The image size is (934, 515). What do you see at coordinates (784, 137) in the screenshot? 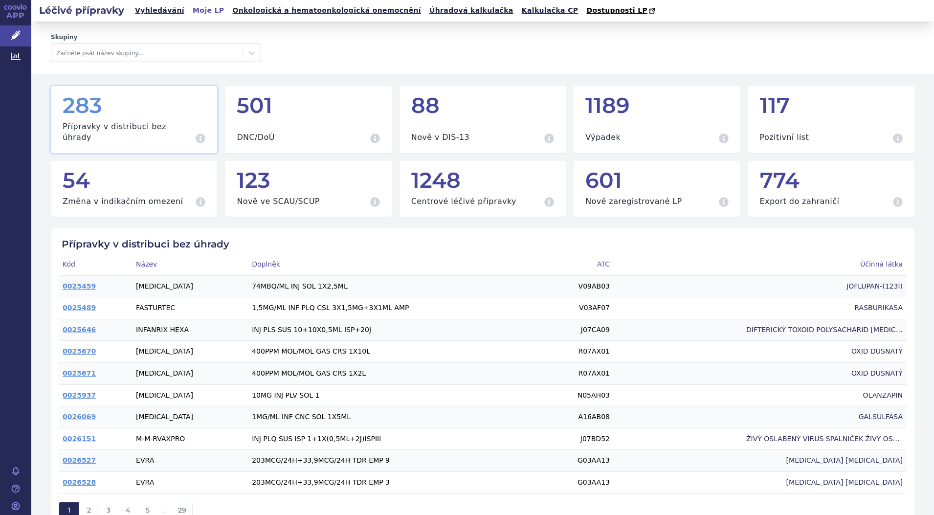
I see `h3: Pozitivní list` at bounding box center [784, 137].